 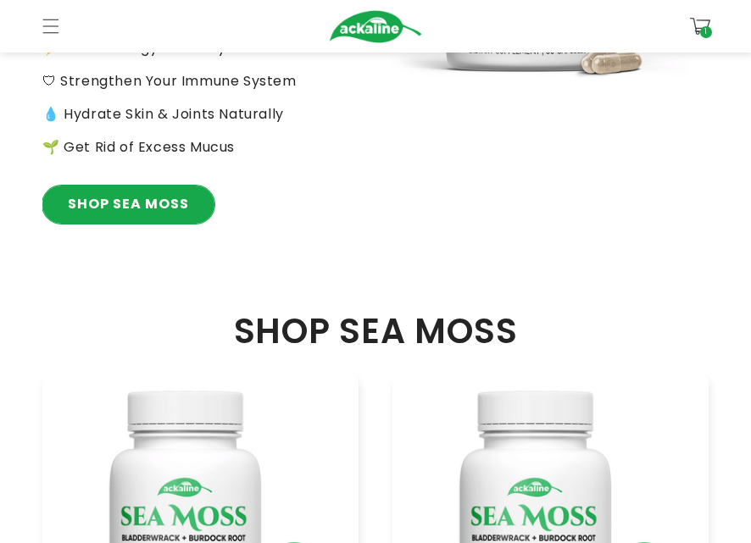 I want to click on summary: Menu, so click(x=51, y=26).